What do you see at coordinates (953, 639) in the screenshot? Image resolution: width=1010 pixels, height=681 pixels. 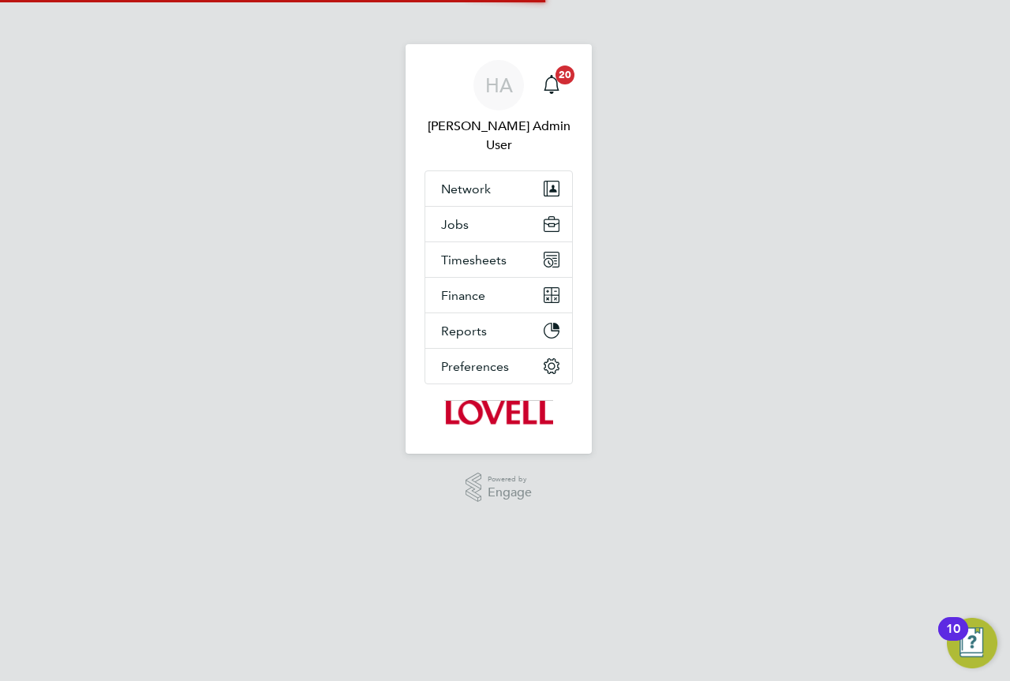 I see `div: 10` at bounding box center [953, 639].